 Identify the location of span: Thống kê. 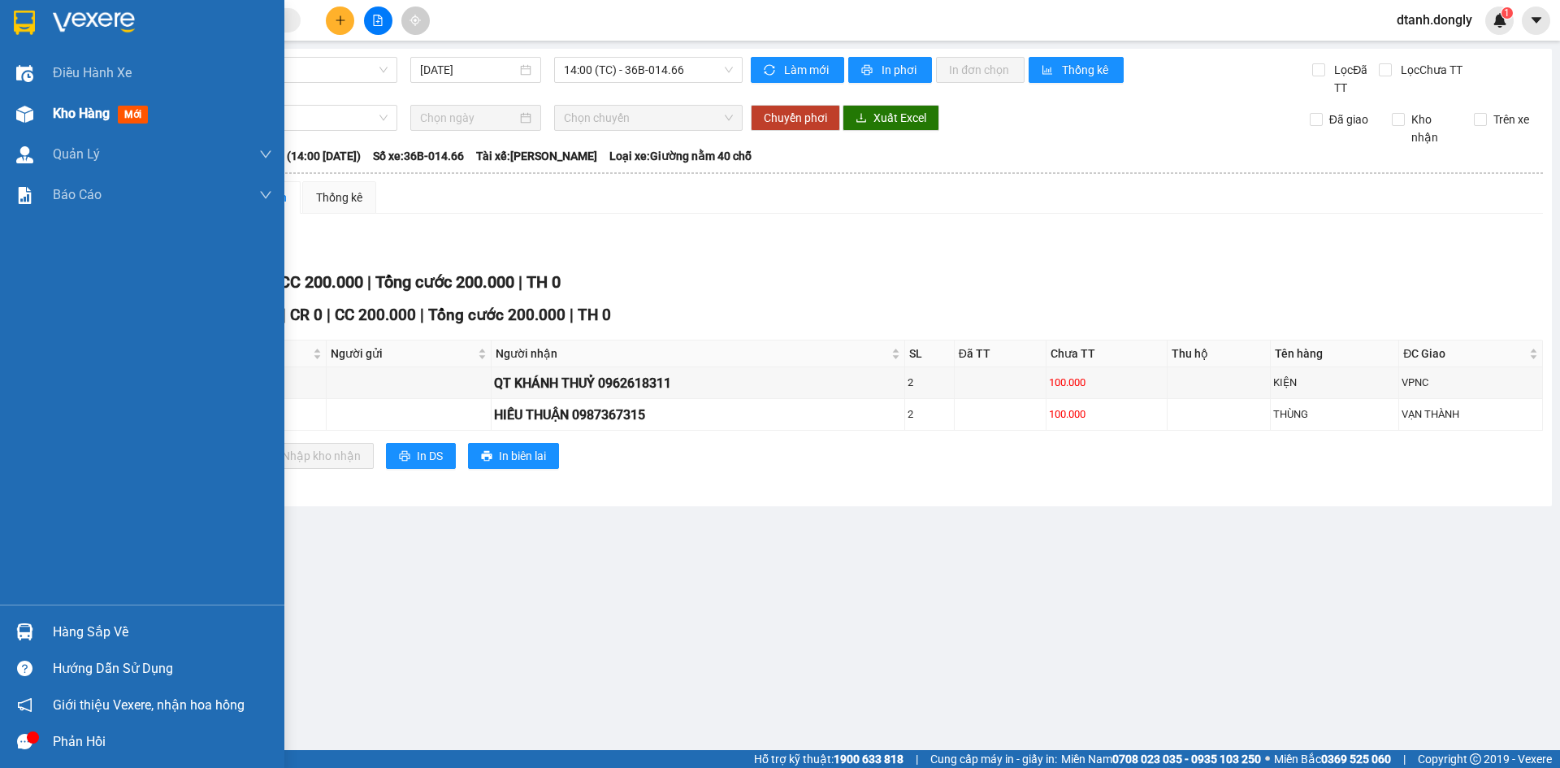
(1086, 70).